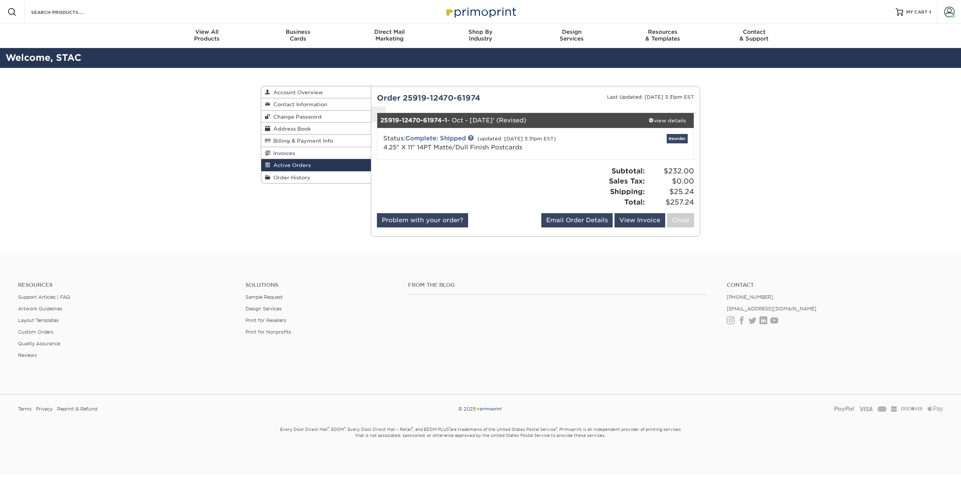  What do you see at coordinates (290, 178) in the screenshot?
I see `span: Order History` at bounding box center [290, 178].